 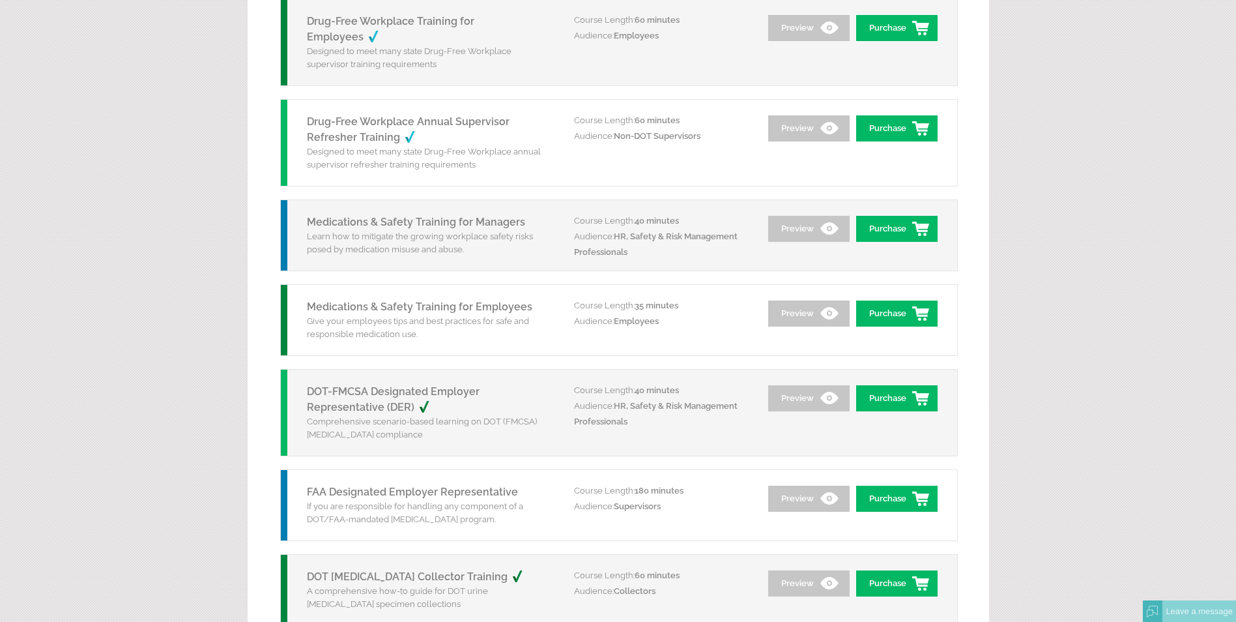 I want to click on a: Drug-Free Workplace Annual Supervisor Refresher Training, so click(x=408, y=129).